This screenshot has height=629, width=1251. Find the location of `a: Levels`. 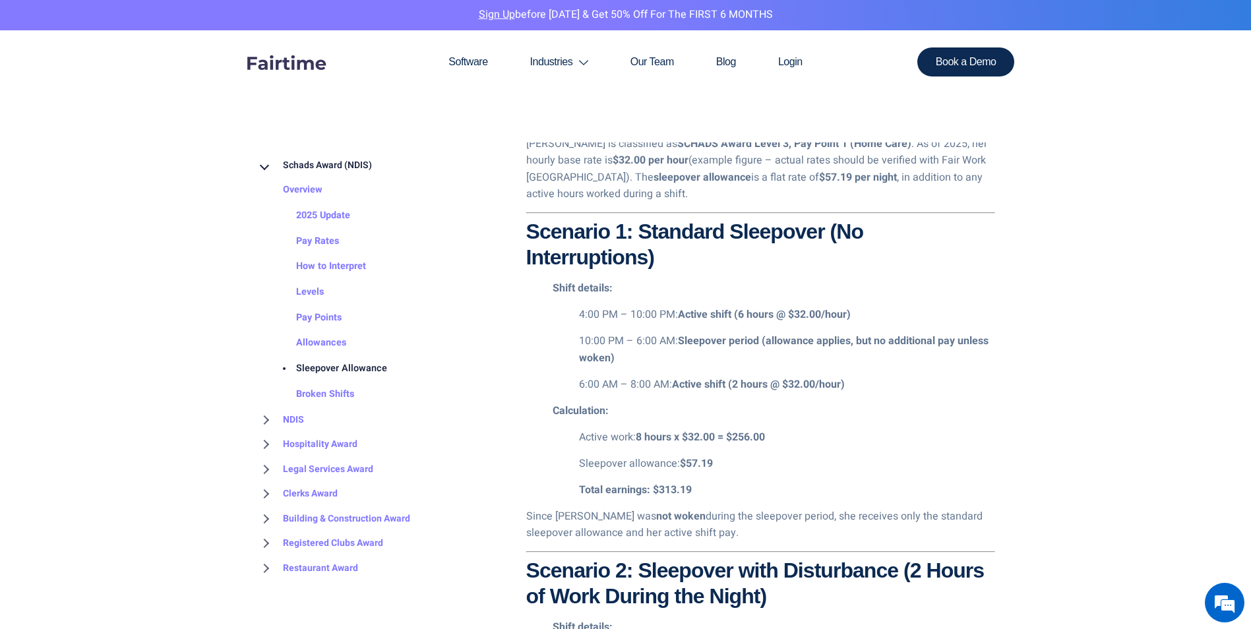

a: Levels is located at coordinates (297, 292).